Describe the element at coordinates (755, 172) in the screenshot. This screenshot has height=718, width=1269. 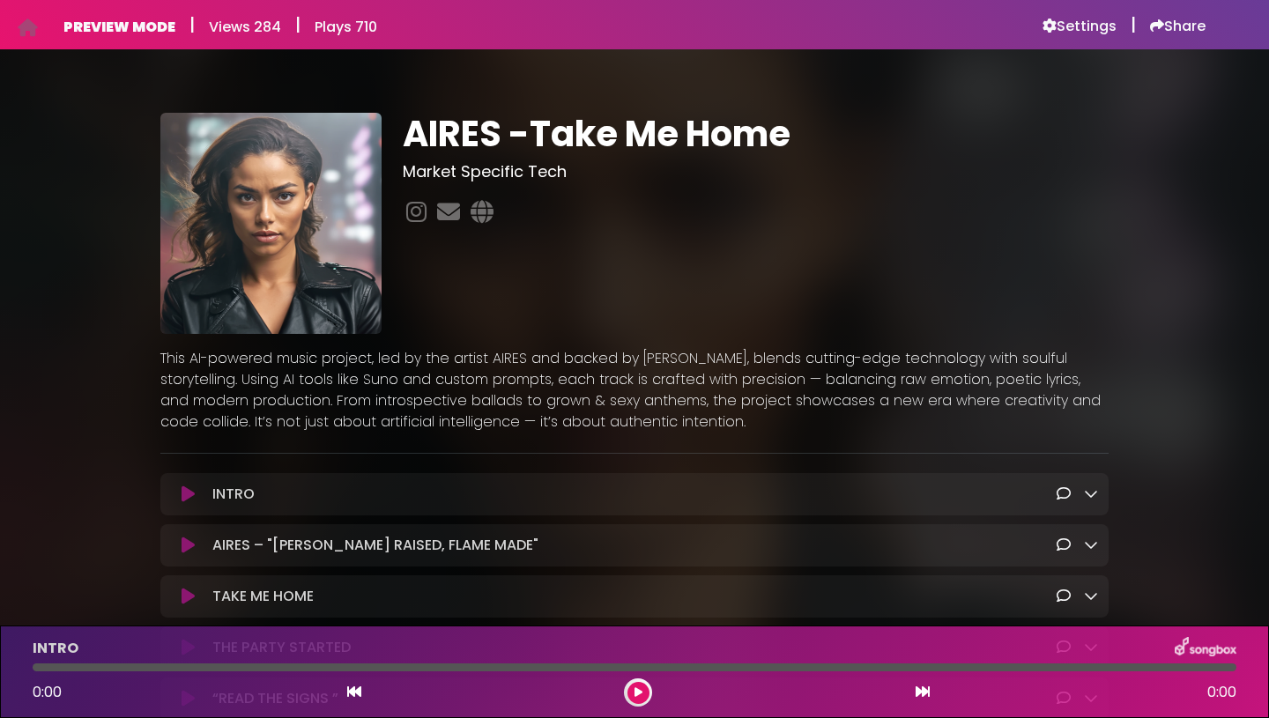
I see `h3: Market Specific Tech` at that location.